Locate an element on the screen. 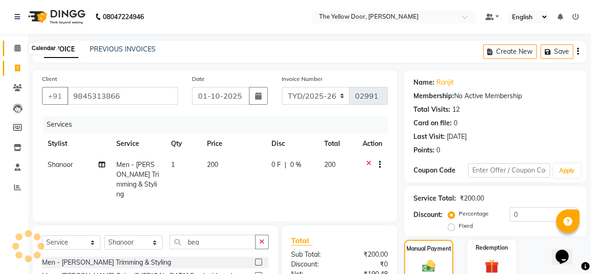  a: Ranjit is located at coordinates (445, 82).